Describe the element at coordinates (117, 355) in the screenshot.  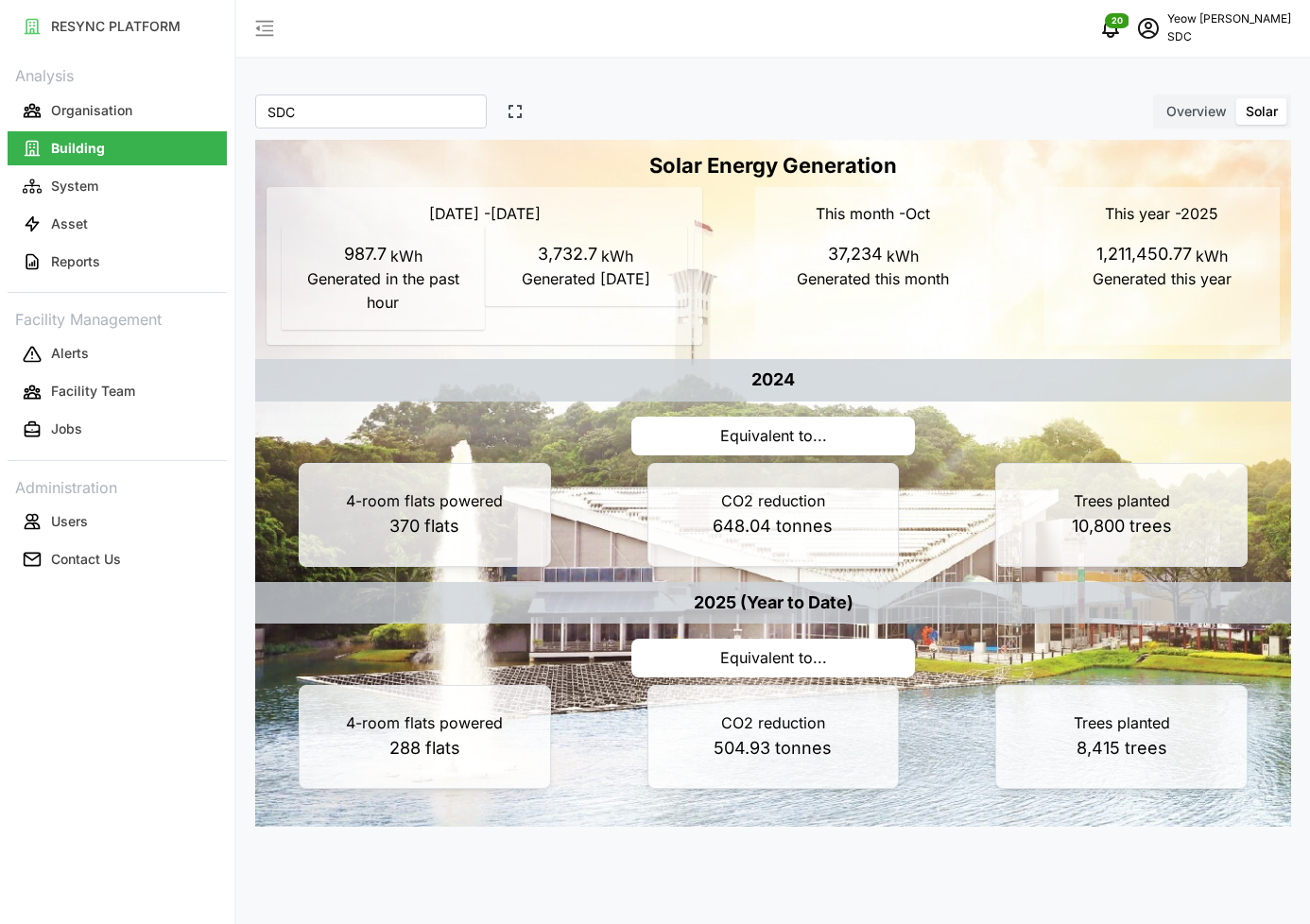
I see `a: Alerts` at that location.